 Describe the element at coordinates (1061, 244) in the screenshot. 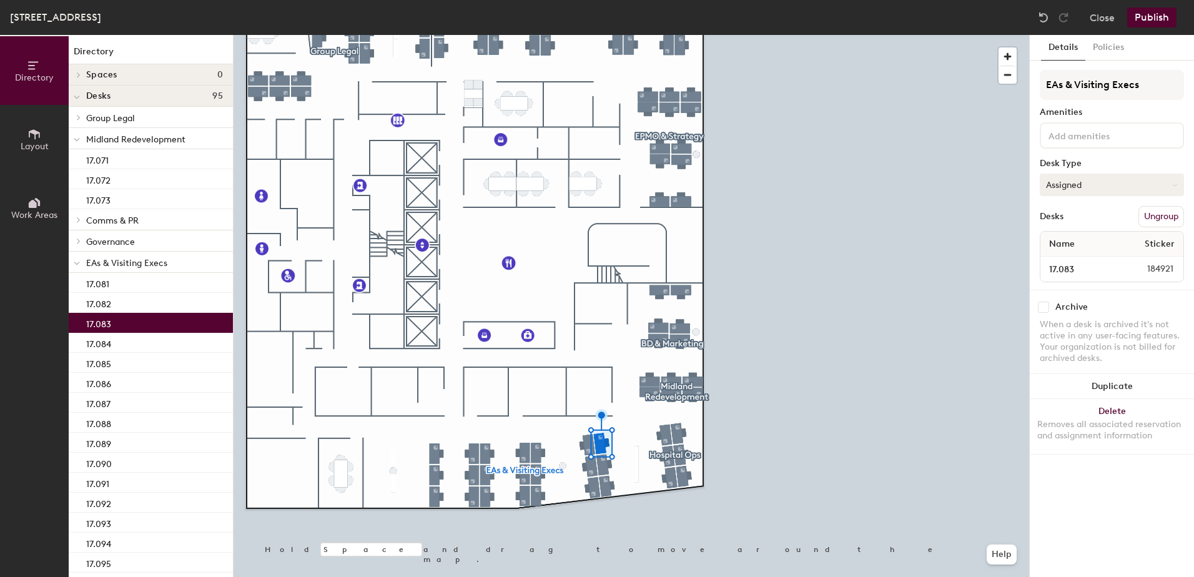

I see `span: Name` at that location.